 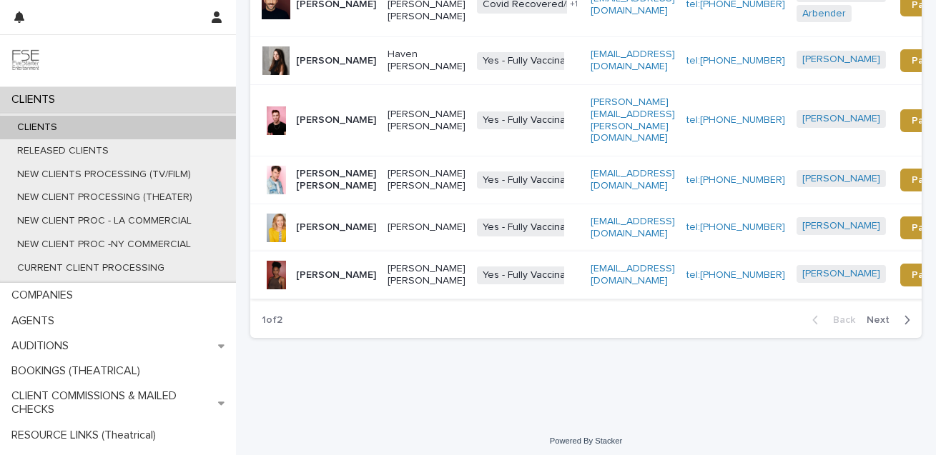 I want to click on img: 9JgRvJ3ETPGCJDhvPVA5, so click(x=26, y=61).